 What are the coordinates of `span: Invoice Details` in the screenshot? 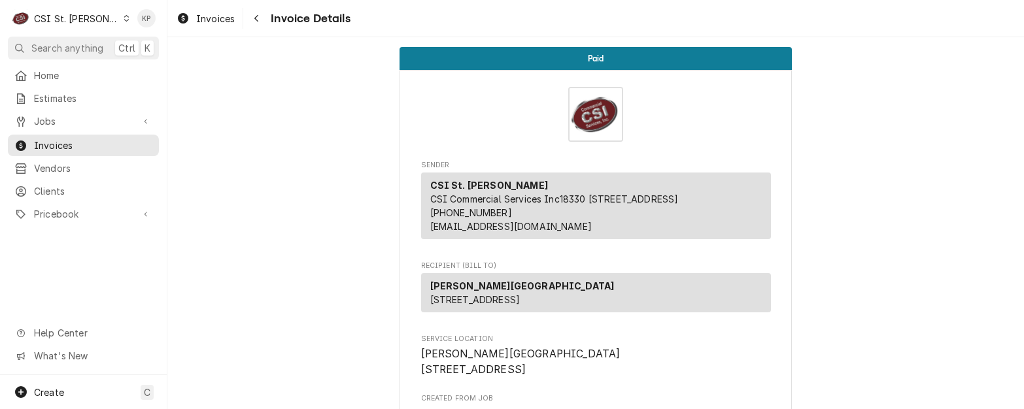 It's located at (308, 18).